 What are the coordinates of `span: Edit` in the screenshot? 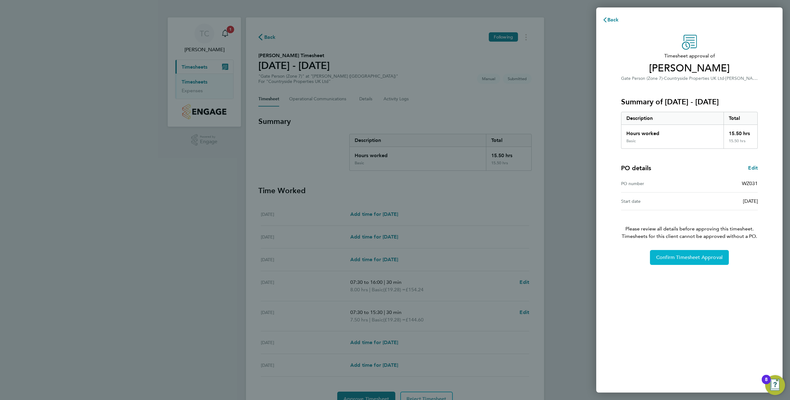 It's located at (753, 168).